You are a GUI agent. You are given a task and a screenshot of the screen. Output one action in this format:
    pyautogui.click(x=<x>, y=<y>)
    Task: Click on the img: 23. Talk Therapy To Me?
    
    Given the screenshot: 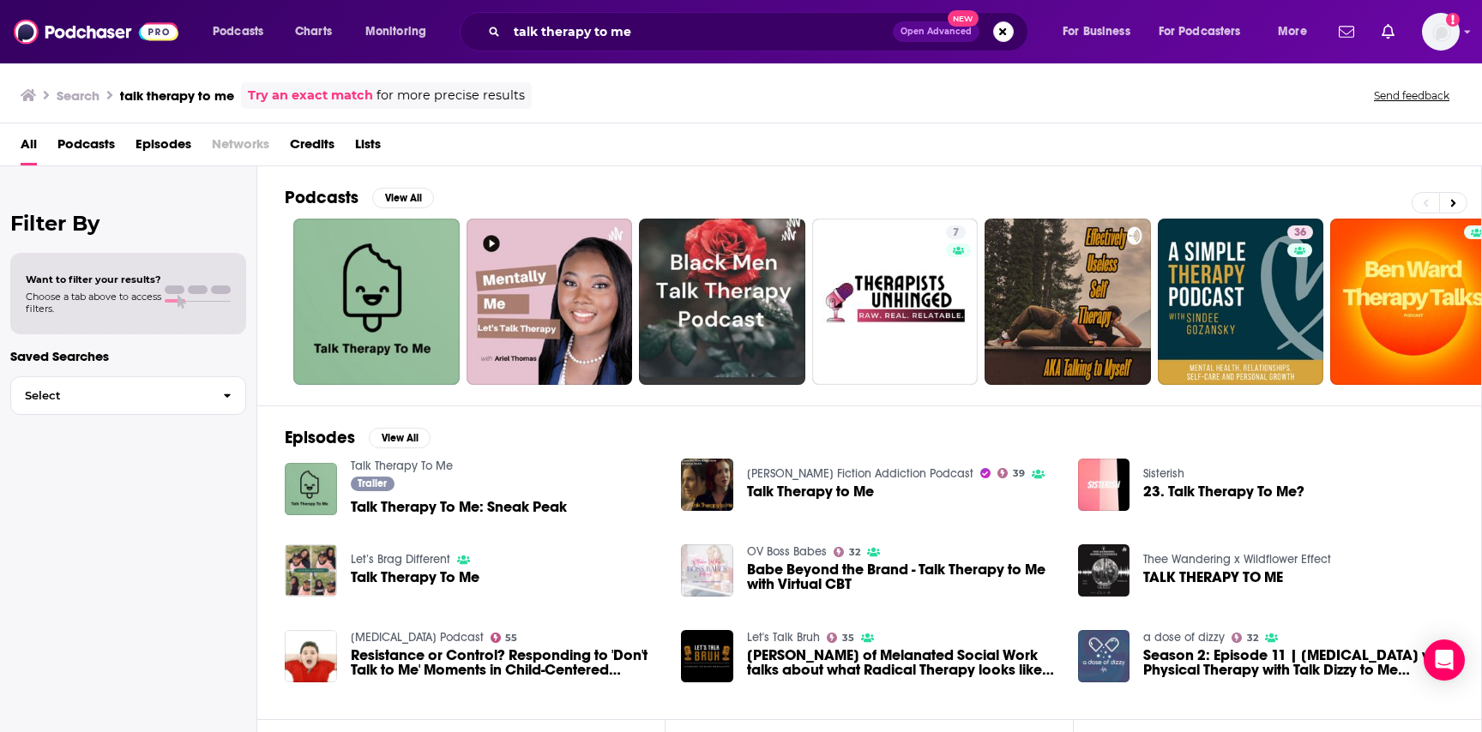 What is the action you would take?
    pyautogui.click(x=1104, y=485)
    